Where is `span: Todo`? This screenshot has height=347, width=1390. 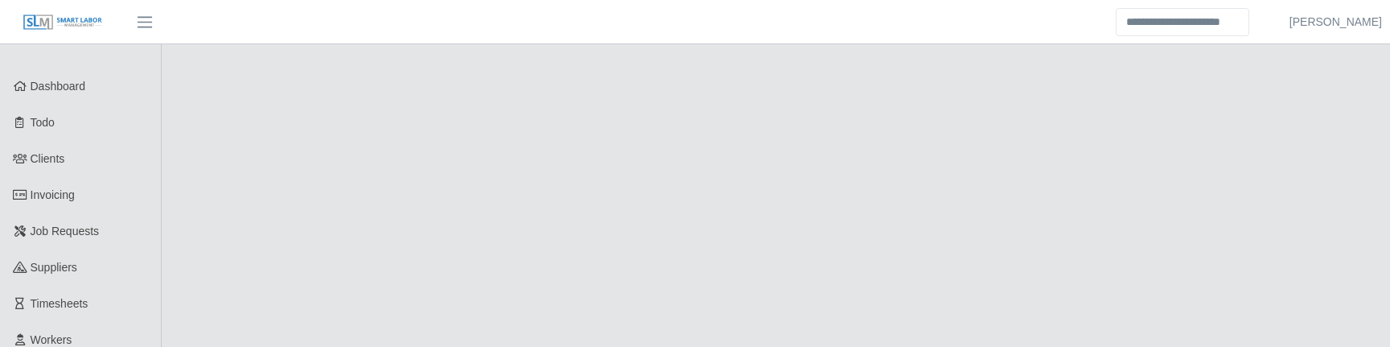 span: Todo is located at coordinates (43, 122).